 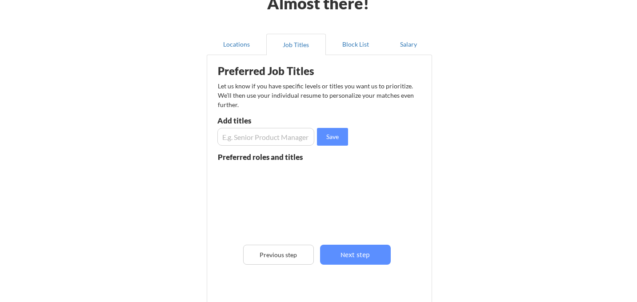 I want to click on button: Next step, so click(x=355, y=255).